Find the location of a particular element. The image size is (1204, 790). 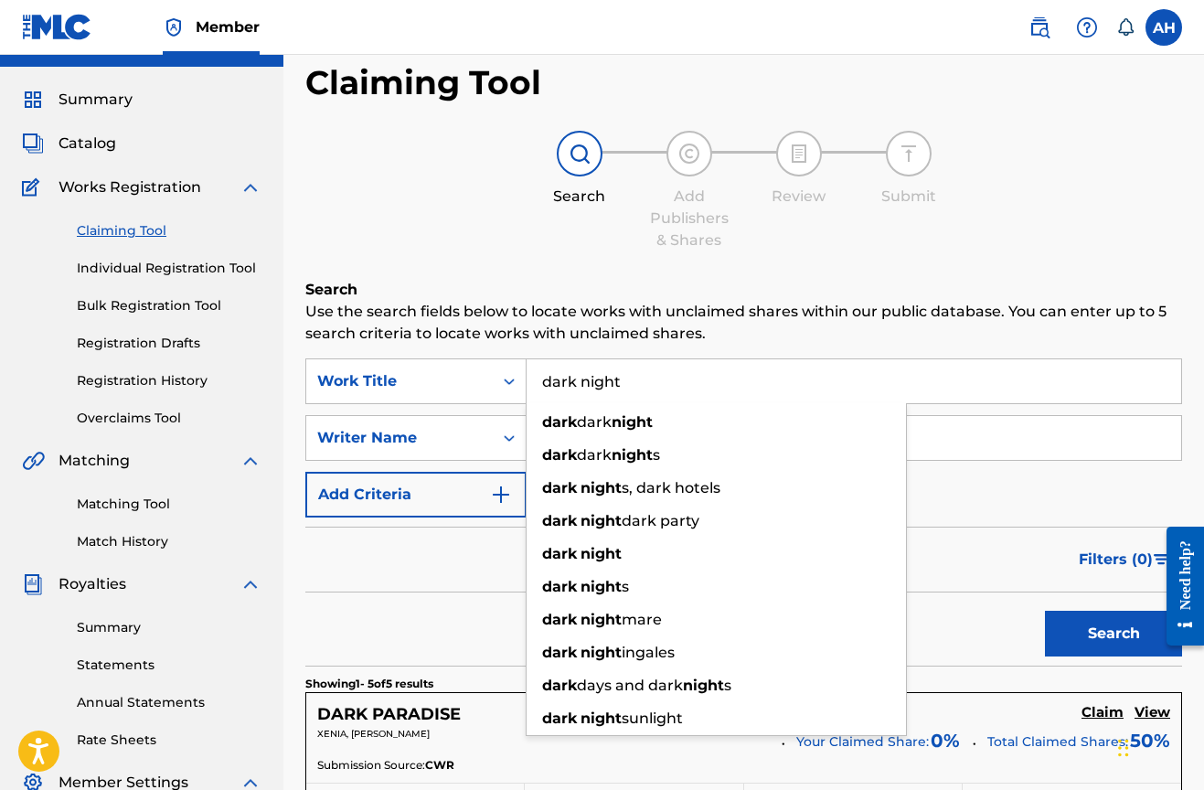

div: Submit is located at coordinates (909, 197).